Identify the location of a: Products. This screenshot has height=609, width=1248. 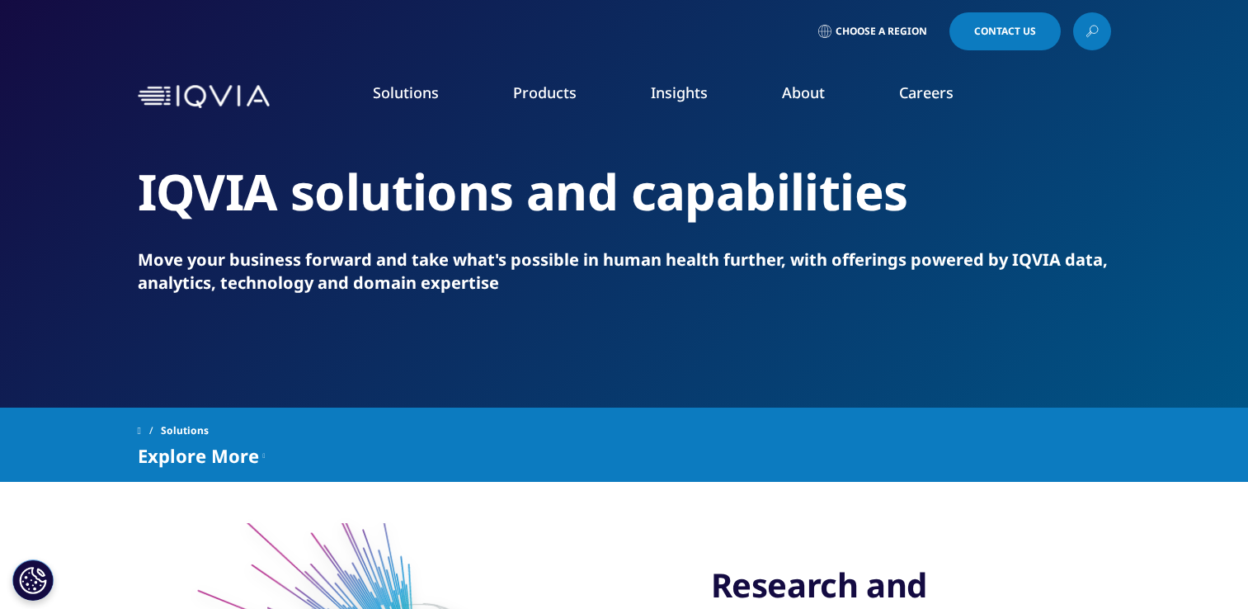
(544, 92).